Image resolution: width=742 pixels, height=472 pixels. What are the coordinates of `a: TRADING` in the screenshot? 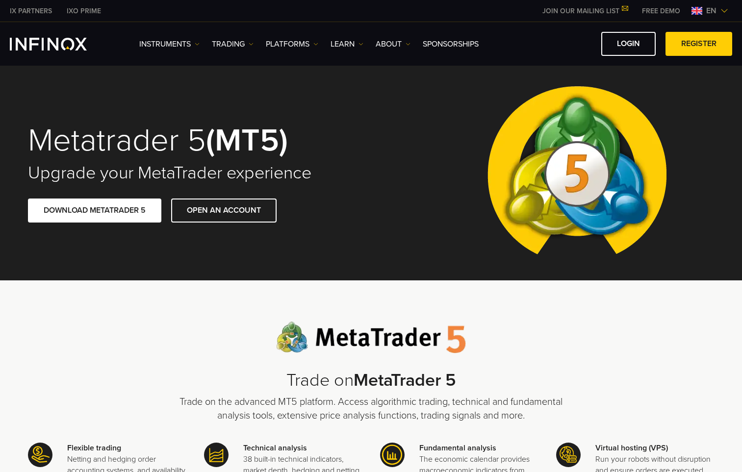 It's located at (232, 44).